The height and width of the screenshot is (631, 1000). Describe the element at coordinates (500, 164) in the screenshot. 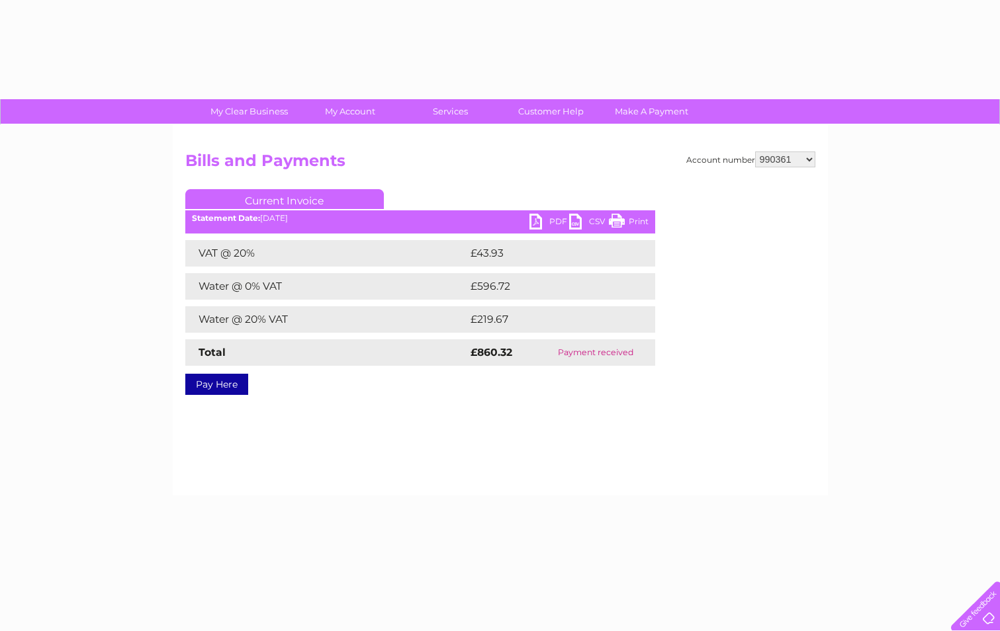

I see `h2: Bills and Payments` at that location.